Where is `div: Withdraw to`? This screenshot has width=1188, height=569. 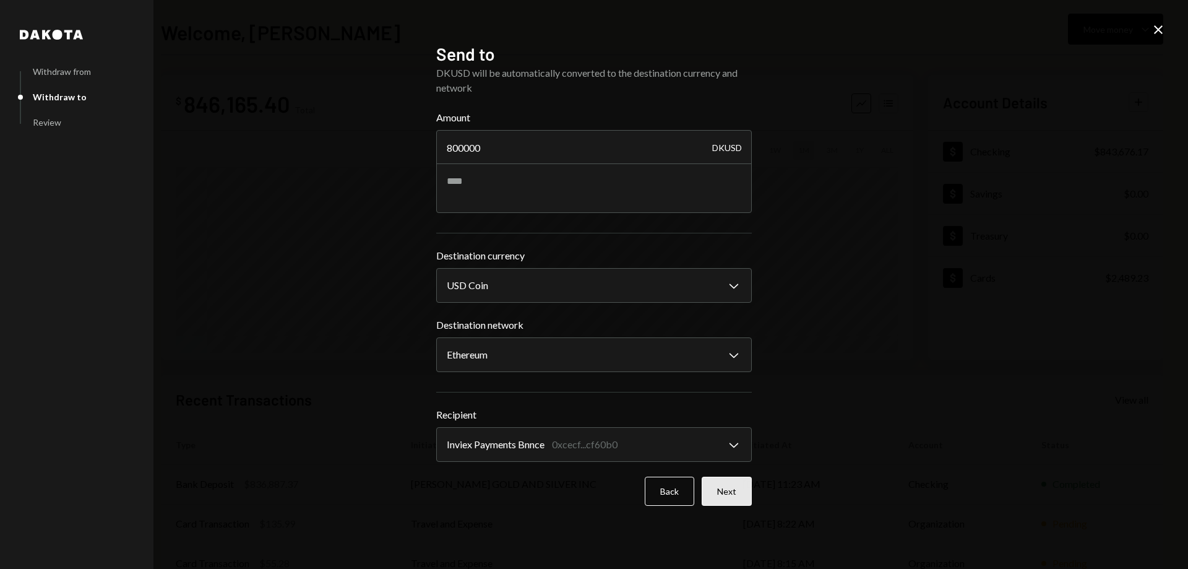 div: Withdraw to is located at coordinates (59, 97).